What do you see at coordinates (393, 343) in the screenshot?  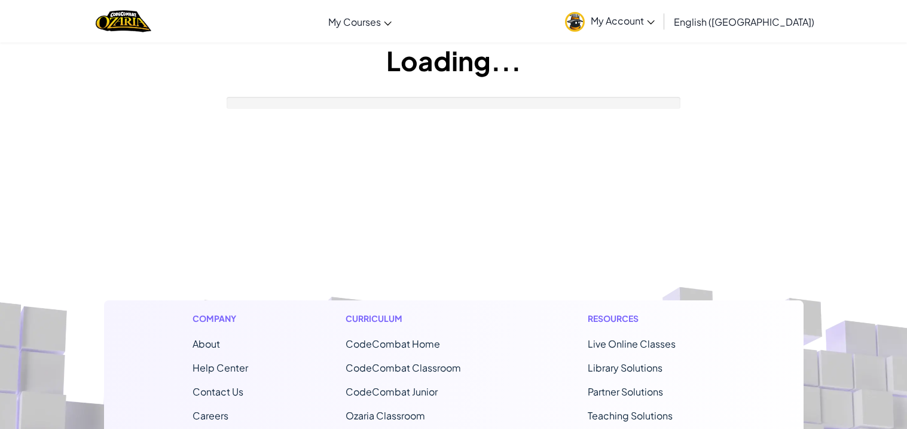 I see `span: CodeCombat Home` at bounding box center [393, 343].